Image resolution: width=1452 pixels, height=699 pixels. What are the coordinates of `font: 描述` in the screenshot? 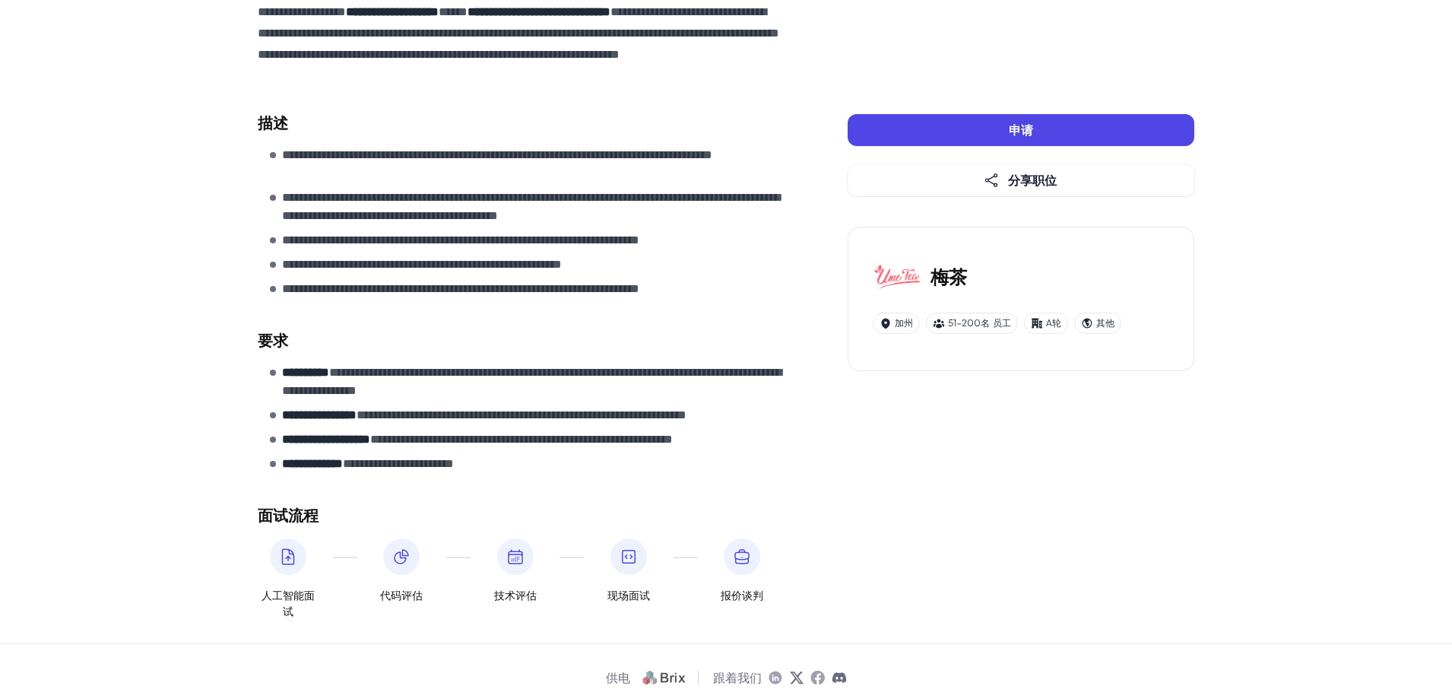 It's located at (273, 122).